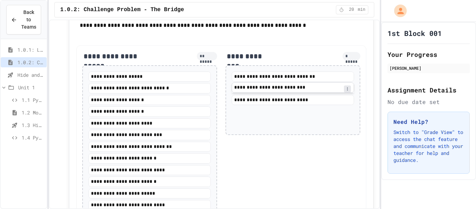 The image size is (476, 209). I want to click on div: My Account, so click(398, 11).